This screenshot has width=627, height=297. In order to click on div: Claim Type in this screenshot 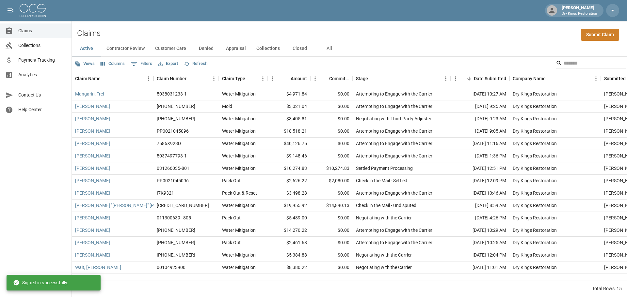, I will do `click(233, 79)`.